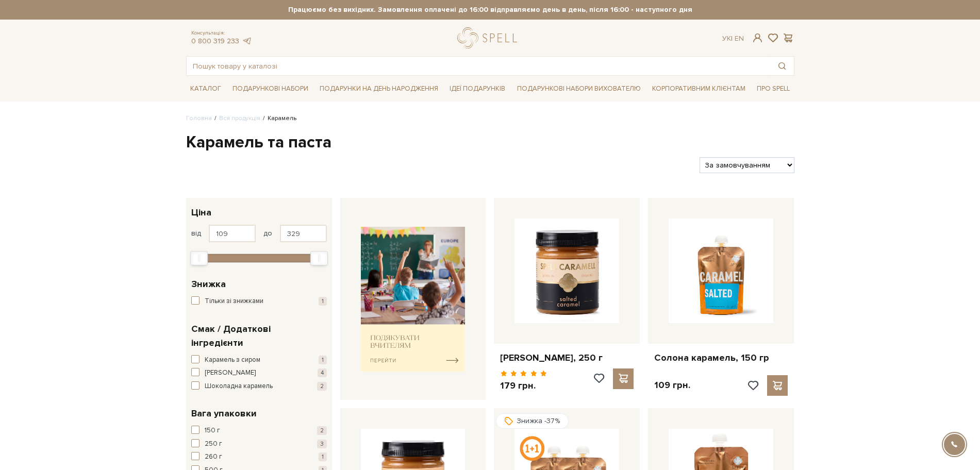 This screenshot has width=980, height=470. What do you see at coordinates (259, 444) in the screenshot?
I see `button: 250 г 3` at bounding box center [259, 444].